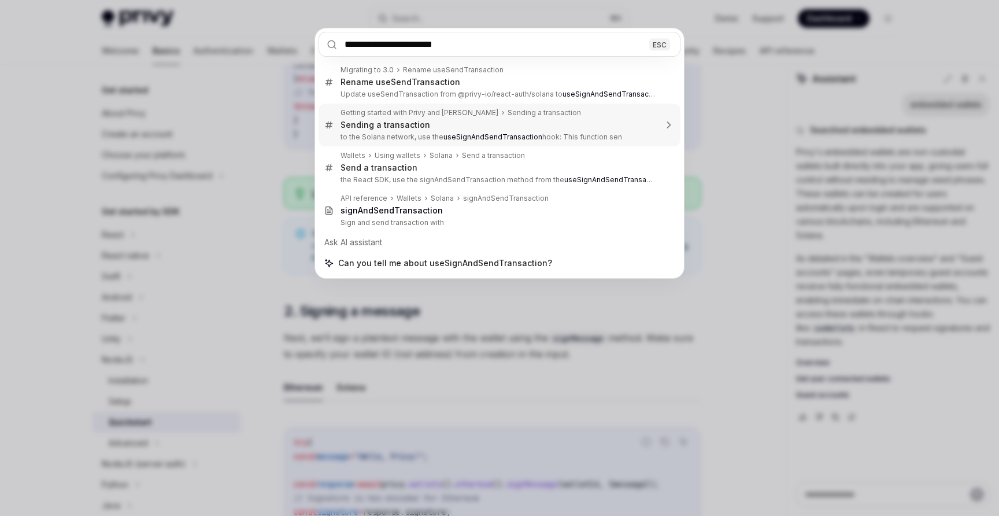 The width and height of the screenshot is (999, 516). What do you see at coordinates (367, 70) in the screenshot?
I see `div: Migrating to 3.0` at bounding box center [367, 70].